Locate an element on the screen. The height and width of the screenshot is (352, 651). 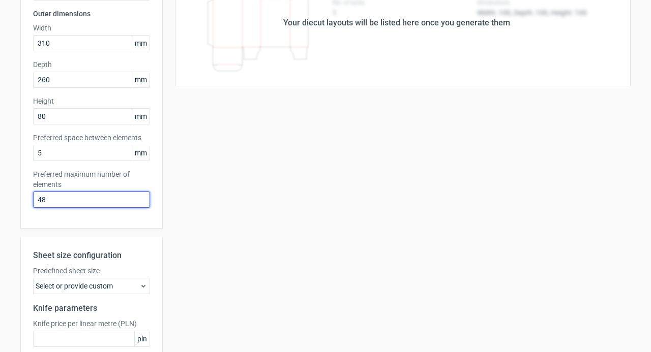
label: Predefined sheet size is located at coordinates (92, 271).